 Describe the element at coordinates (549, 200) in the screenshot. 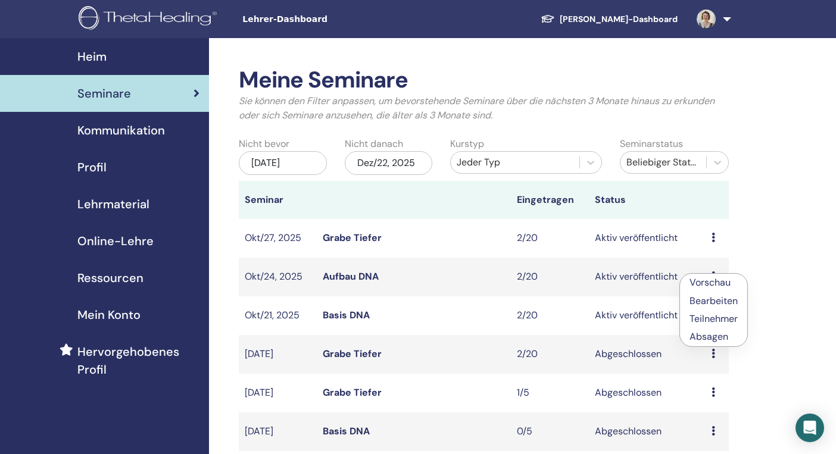

I see `th: Eingetragen` at that location.